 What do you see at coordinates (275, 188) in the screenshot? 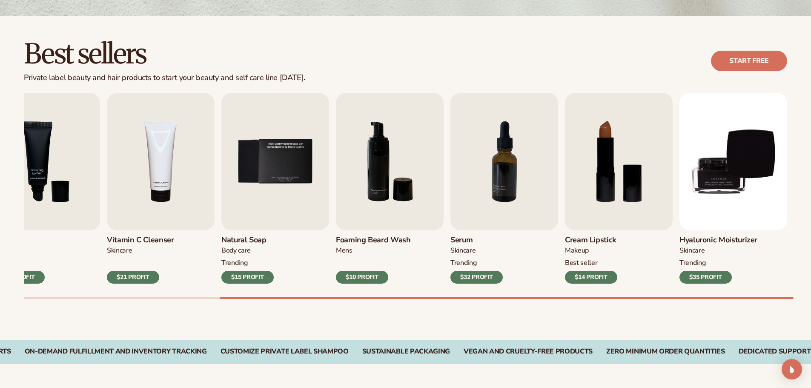
I see `a: 5 / 9` at bounding box center [275, 188].